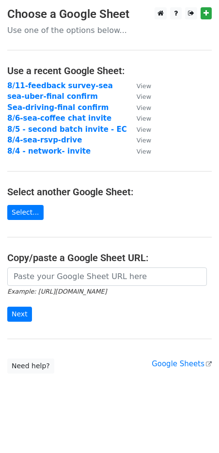  I want to click on a: 8/4-sea-rsvp-drive, so click(45, 140).